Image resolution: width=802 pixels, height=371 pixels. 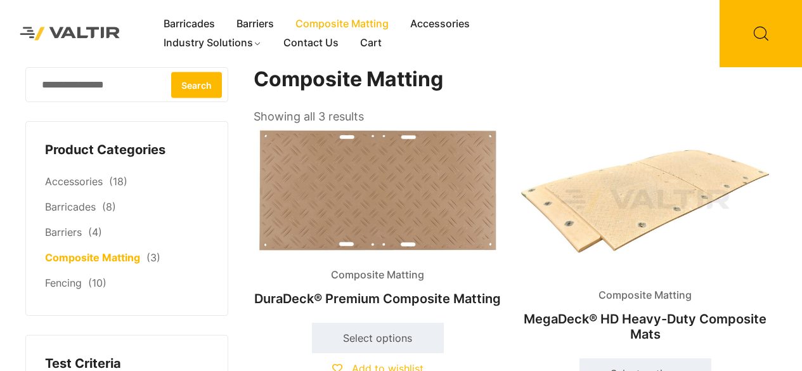 I want to click on img: Valtir Rentals, so click(x=70, y=34).